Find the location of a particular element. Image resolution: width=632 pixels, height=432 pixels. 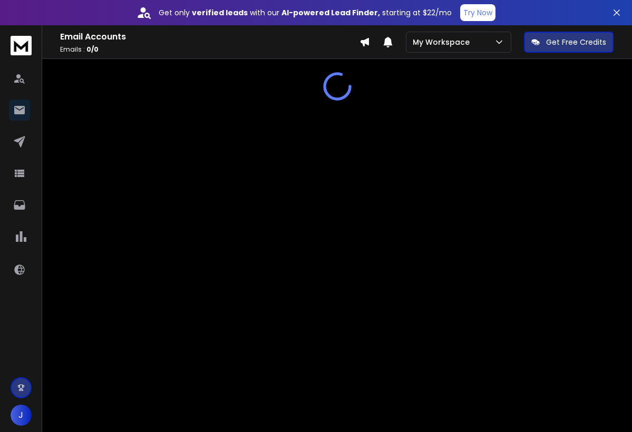

p: Try Now is located at coordinates (478, 13).